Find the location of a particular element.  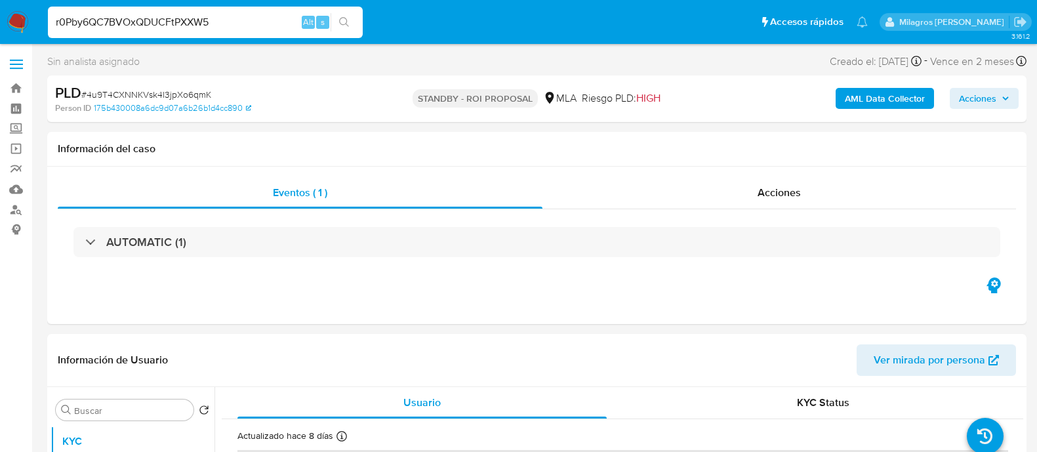

a: 175b430008a6dc9d07a6b26b1d4cc890 is located at coordinates (172, 108).